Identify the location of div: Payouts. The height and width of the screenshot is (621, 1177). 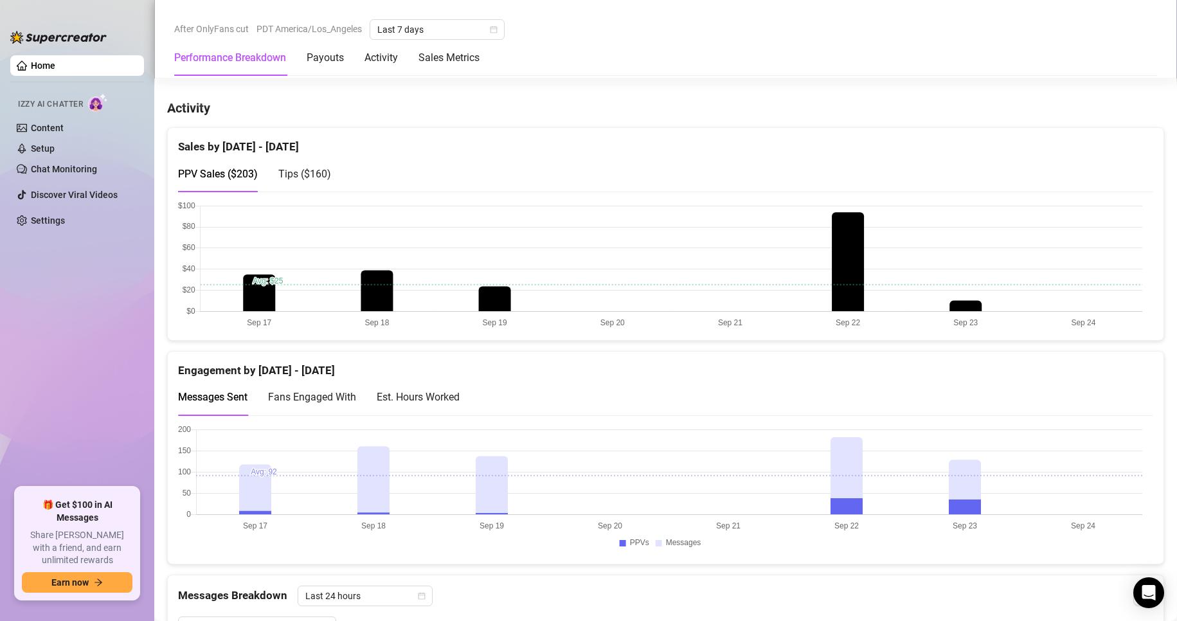
(325, 58).